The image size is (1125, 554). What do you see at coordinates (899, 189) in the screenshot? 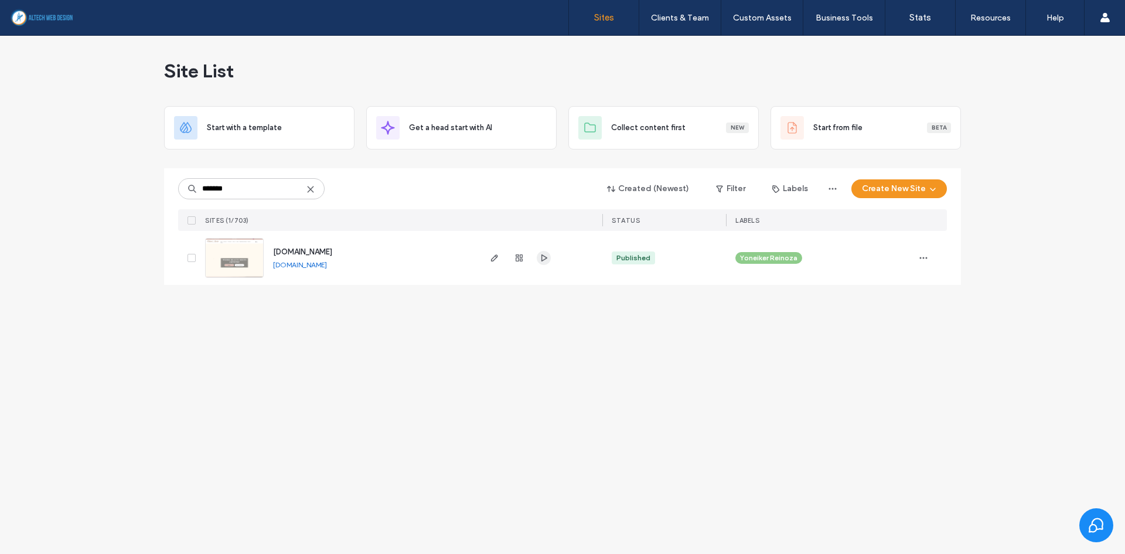
I see `button: Create New Site` at bounding box center [899, 189].